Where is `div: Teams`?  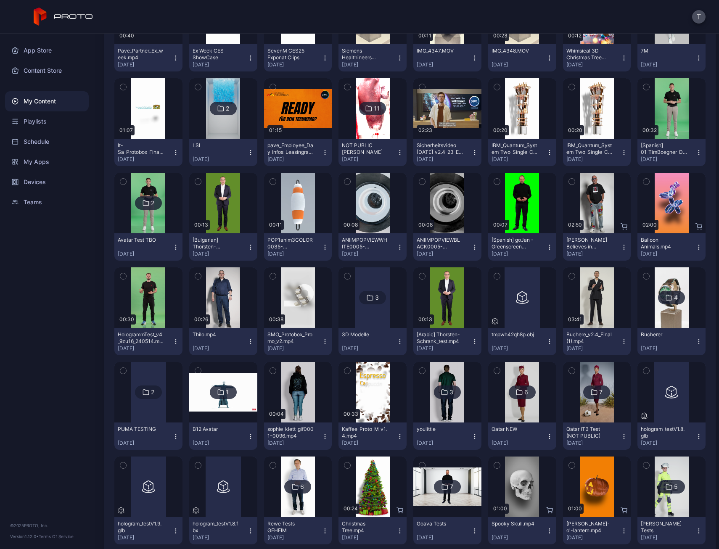 div: Teams is located at coordinates (47, 202).